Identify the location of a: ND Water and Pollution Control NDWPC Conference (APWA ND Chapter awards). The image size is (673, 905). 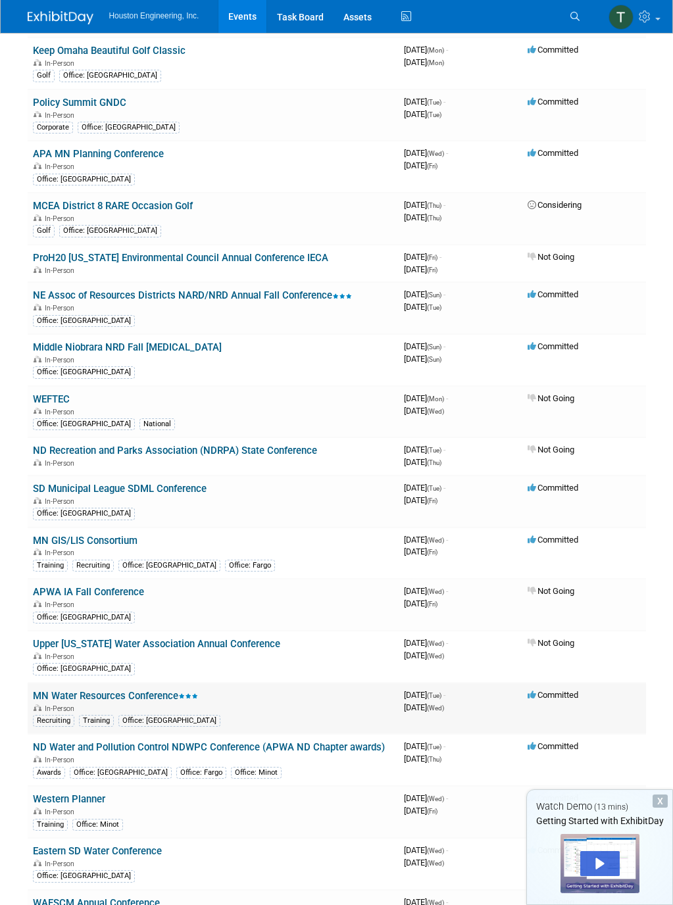
(208, 747).